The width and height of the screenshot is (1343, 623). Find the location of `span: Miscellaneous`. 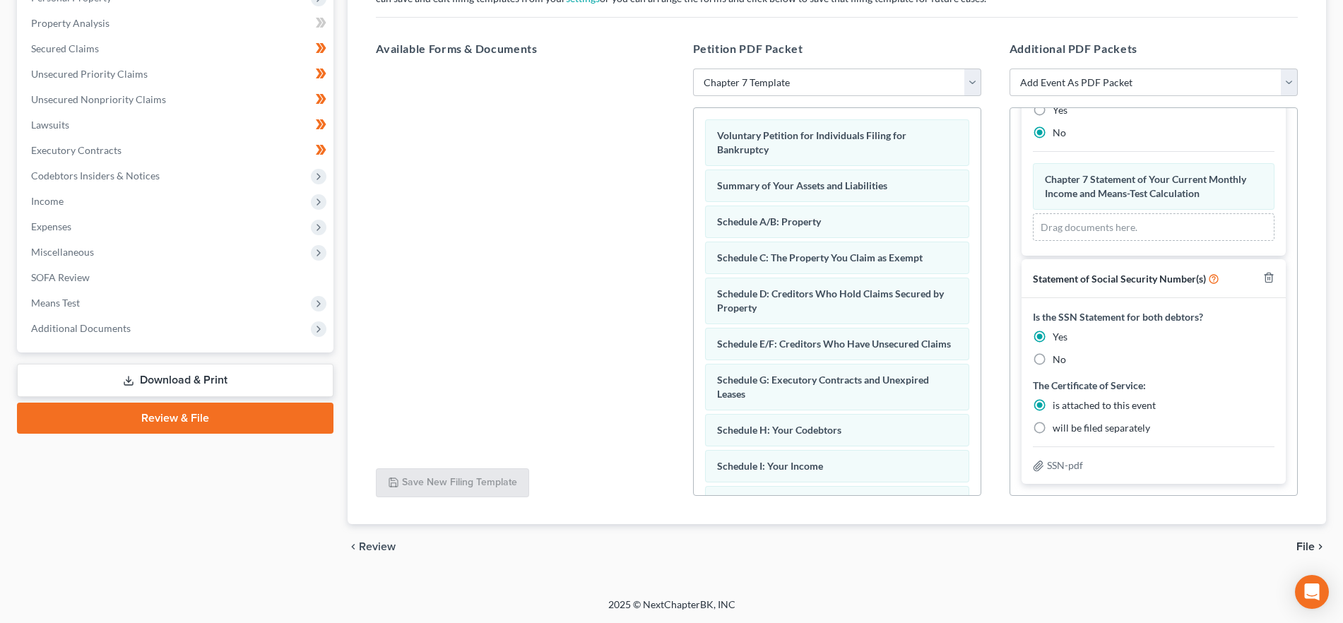

span: Miscellaneous is located at coordinates (62, 251).